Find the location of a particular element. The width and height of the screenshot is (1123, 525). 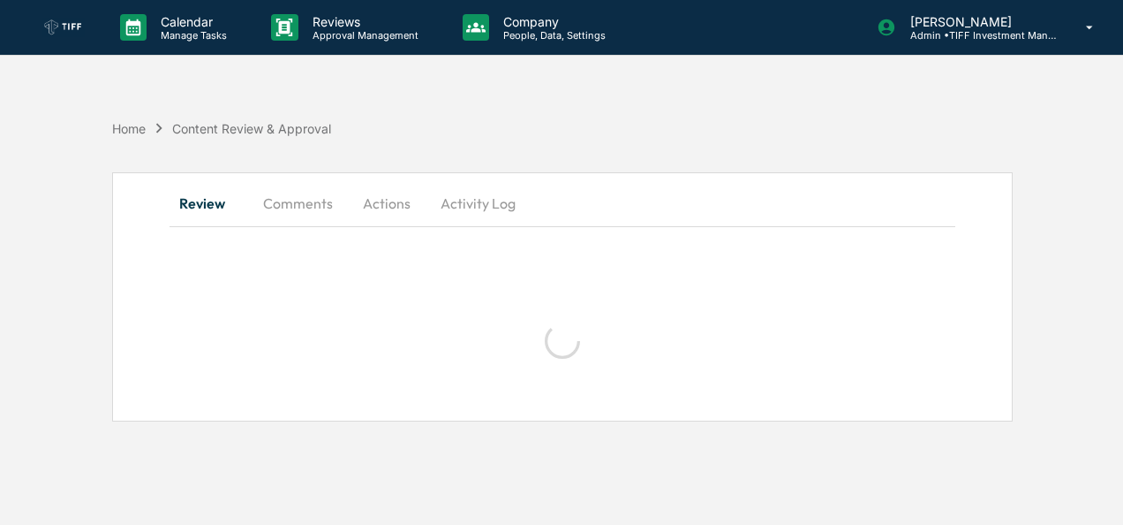

img: logo is located at coordinates (64, 27).